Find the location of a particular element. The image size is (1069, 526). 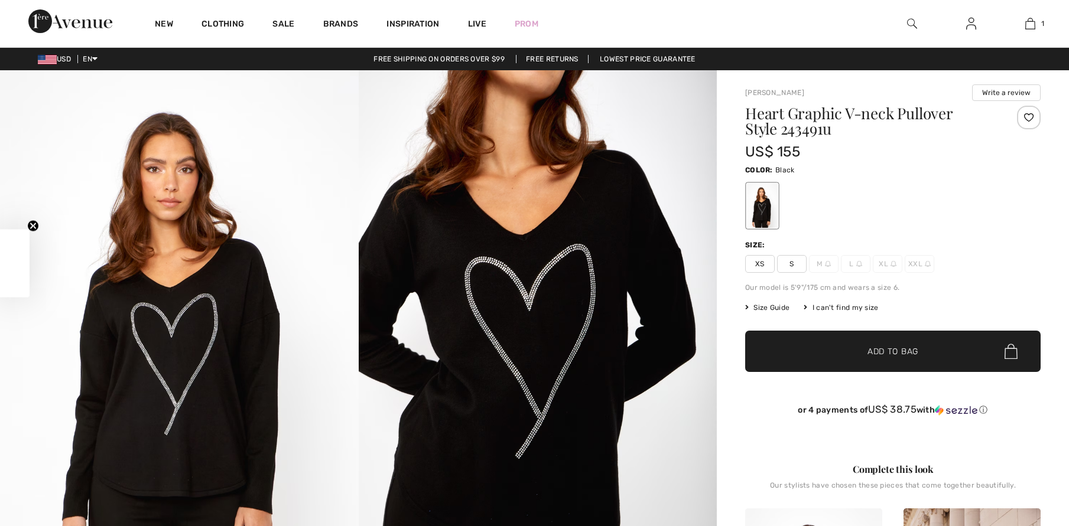

img: Bag.svg is located at coordinates (1011, 352).